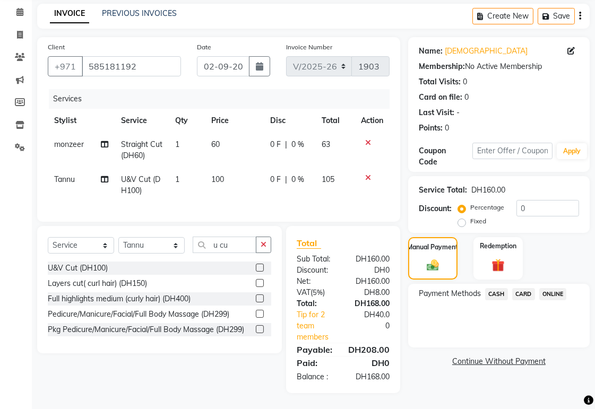 Image resolution: width=595 pixels, height=409 pixels. I want to click on div: Services, so click(223, 99).